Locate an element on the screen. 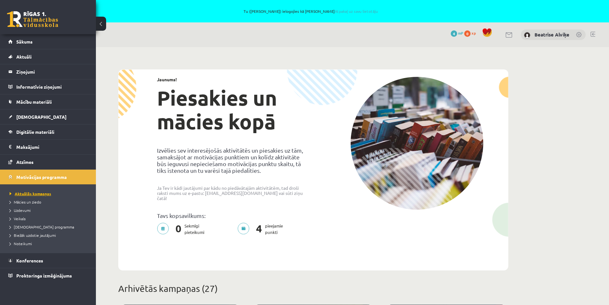  a: Maksājumi is located at coordinates (48, 147).